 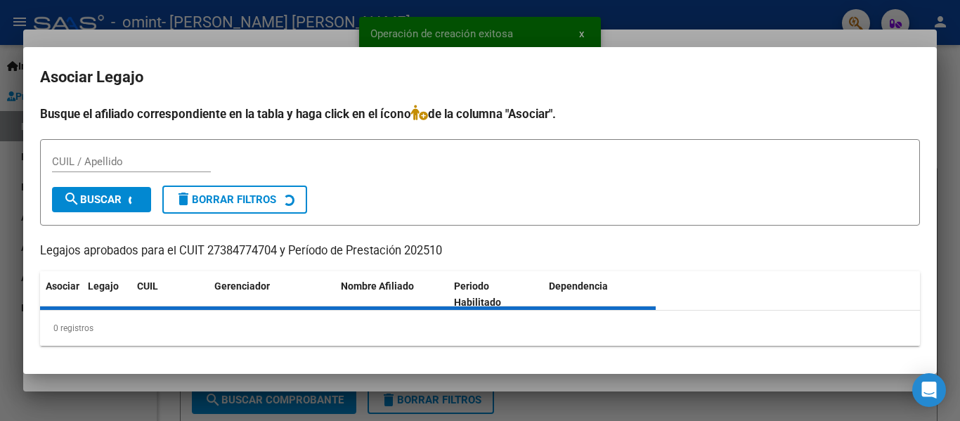 I want to click on span: Asociar, so click(x=63, y=286).